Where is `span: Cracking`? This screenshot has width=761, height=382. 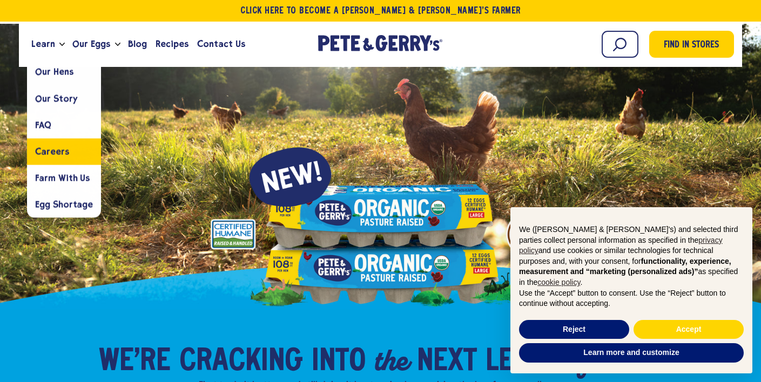
span: Cracking is located at coordinates (241, 362).